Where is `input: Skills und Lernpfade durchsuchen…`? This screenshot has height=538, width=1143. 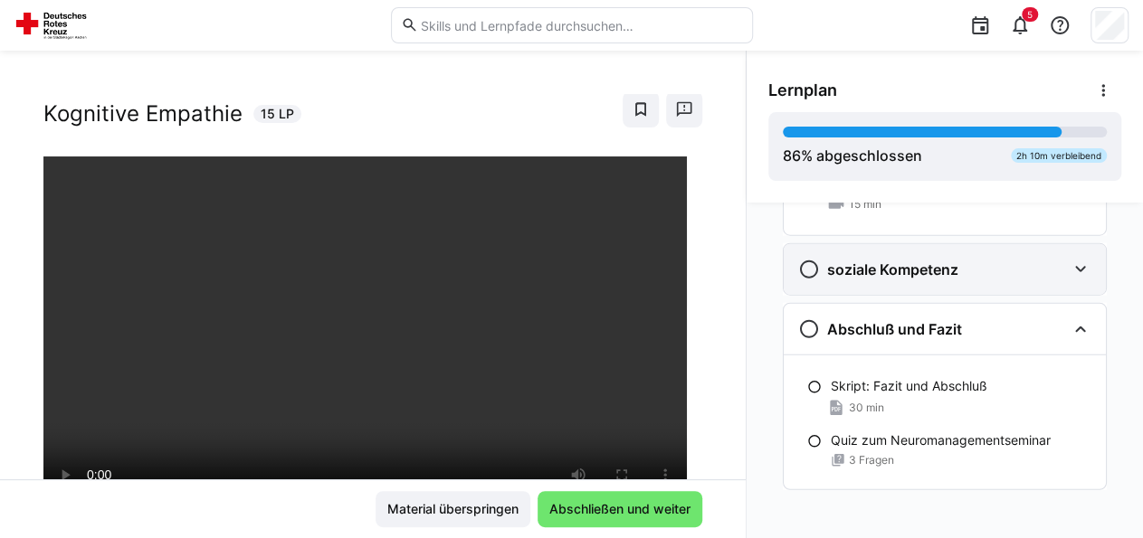 input: Skills und Lernpfade durchsuchen… is located at coordinates (580, 25).